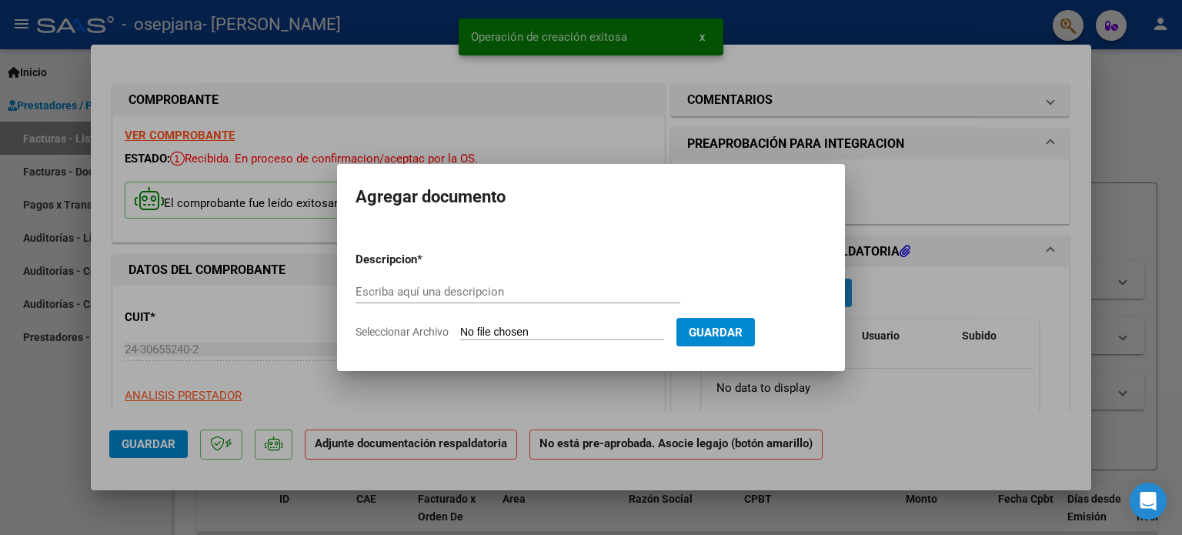 Image resolution: width=1182 pixels, height=535 pixels. I want to click on span: Guardar, so click(716, 333).